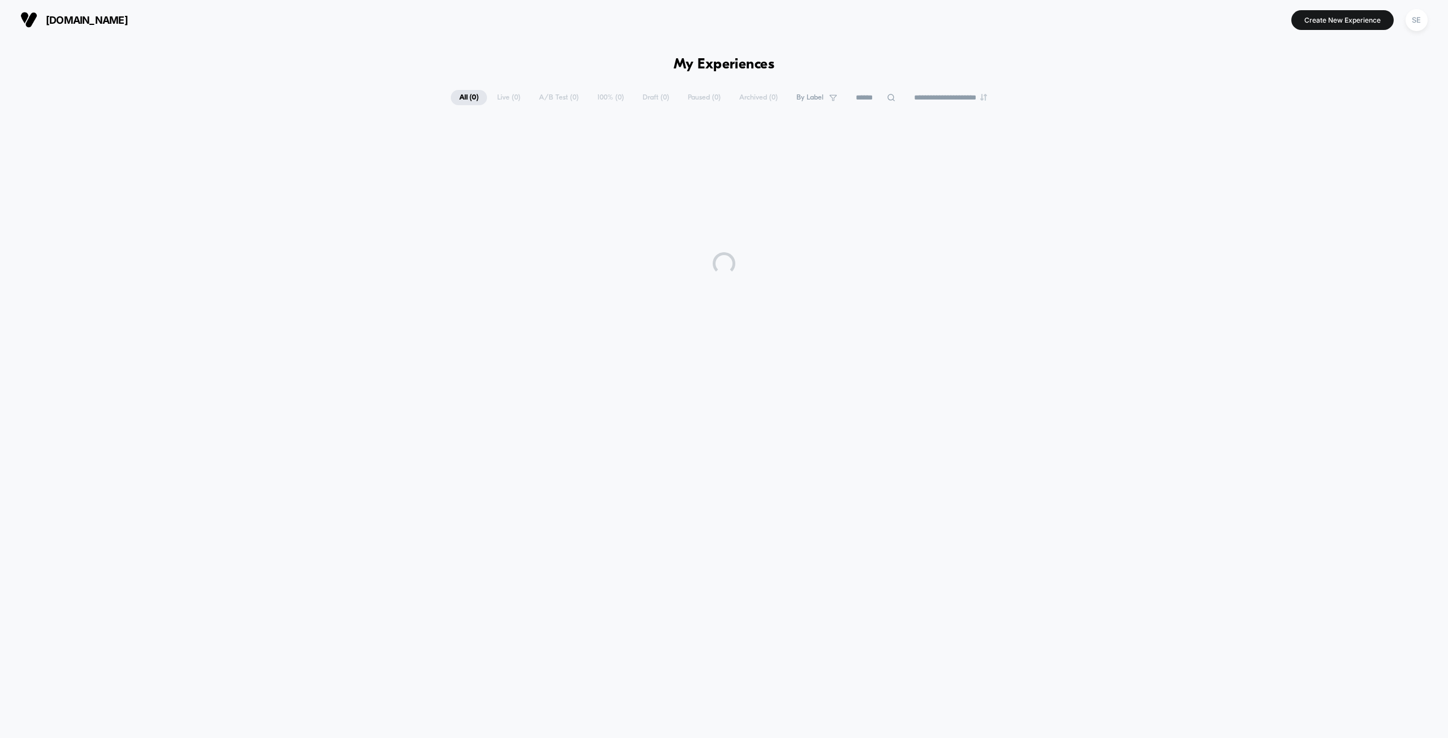  I want to click on h1: My Experiences, so click(724, 64).